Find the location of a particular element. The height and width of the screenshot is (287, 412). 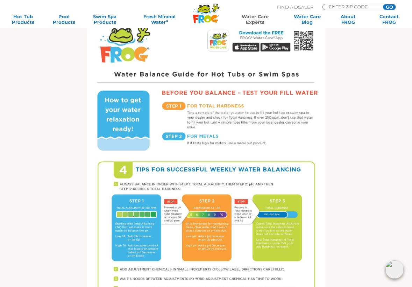

input: GO is located at coordinates (389, 7).